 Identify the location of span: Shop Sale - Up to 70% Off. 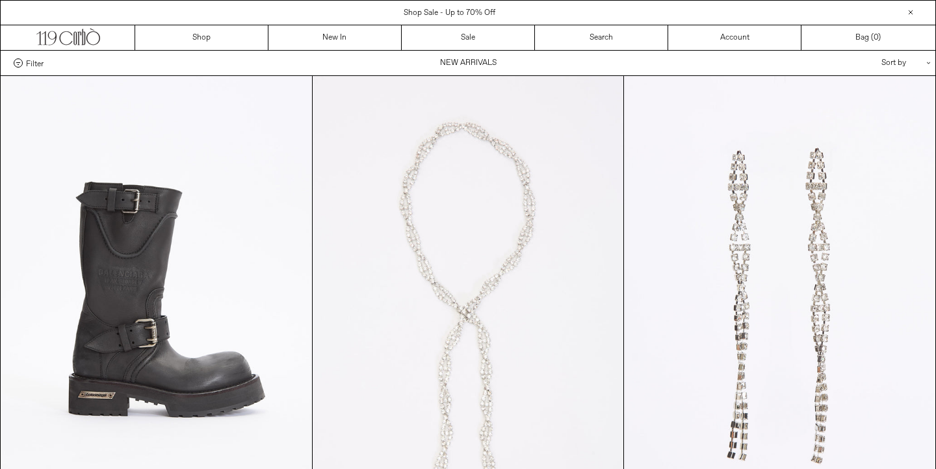
(449, 13).